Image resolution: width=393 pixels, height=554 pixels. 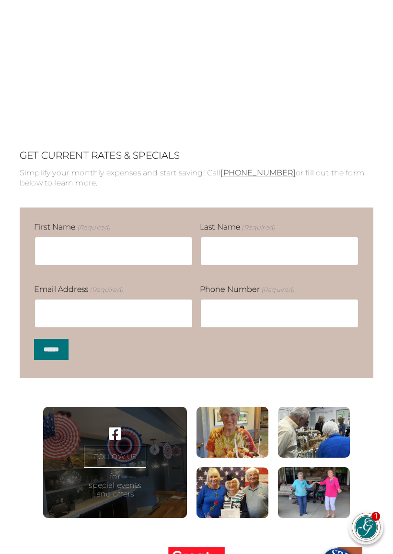 What do you see at coordinates (366, 527) in the screenshot?
I see `img: avatar` at bounding box center [366, 527].